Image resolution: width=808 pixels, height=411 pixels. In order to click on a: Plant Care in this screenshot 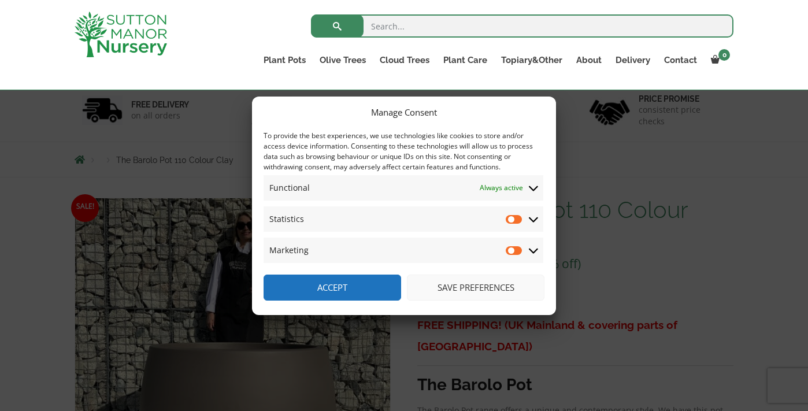, I will do `click(466, 60)`.